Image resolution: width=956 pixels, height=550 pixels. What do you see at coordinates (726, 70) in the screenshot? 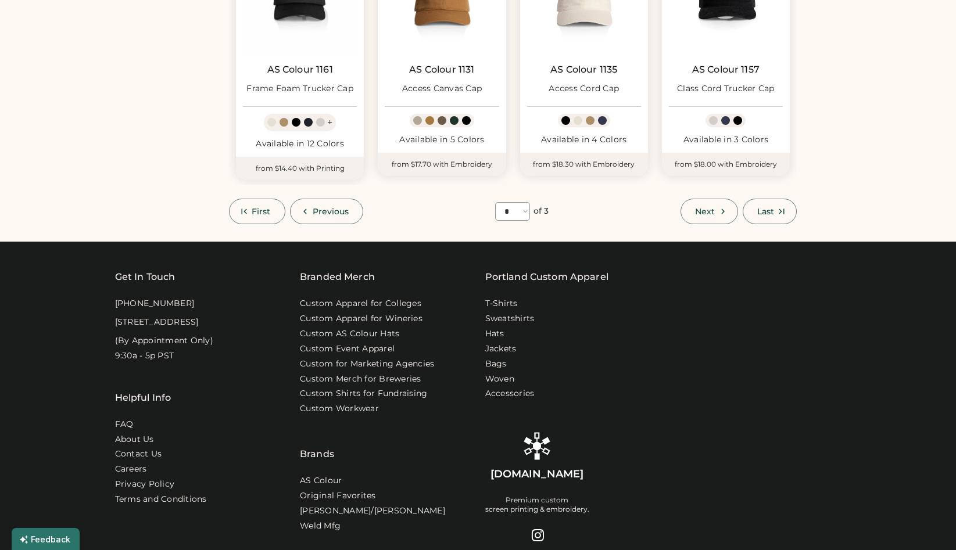
I see `a: AS Colour 1157` at bounding box center [726, 70].